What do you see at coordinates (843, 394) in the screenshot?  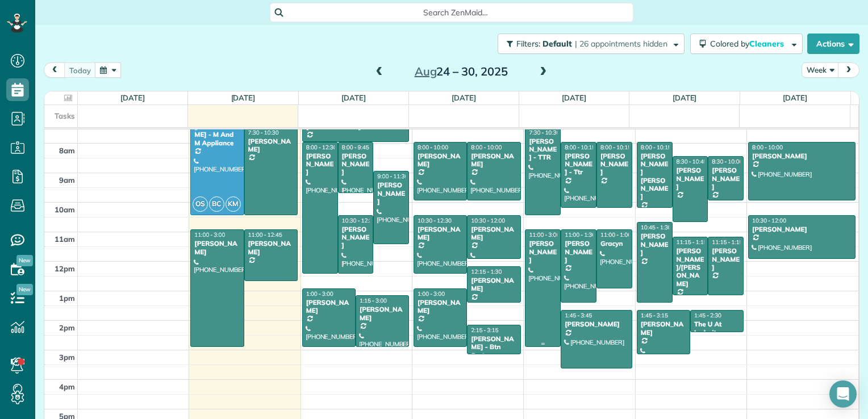 I see `div: Open Intercom Messenger` at bounding box center [843, 394].